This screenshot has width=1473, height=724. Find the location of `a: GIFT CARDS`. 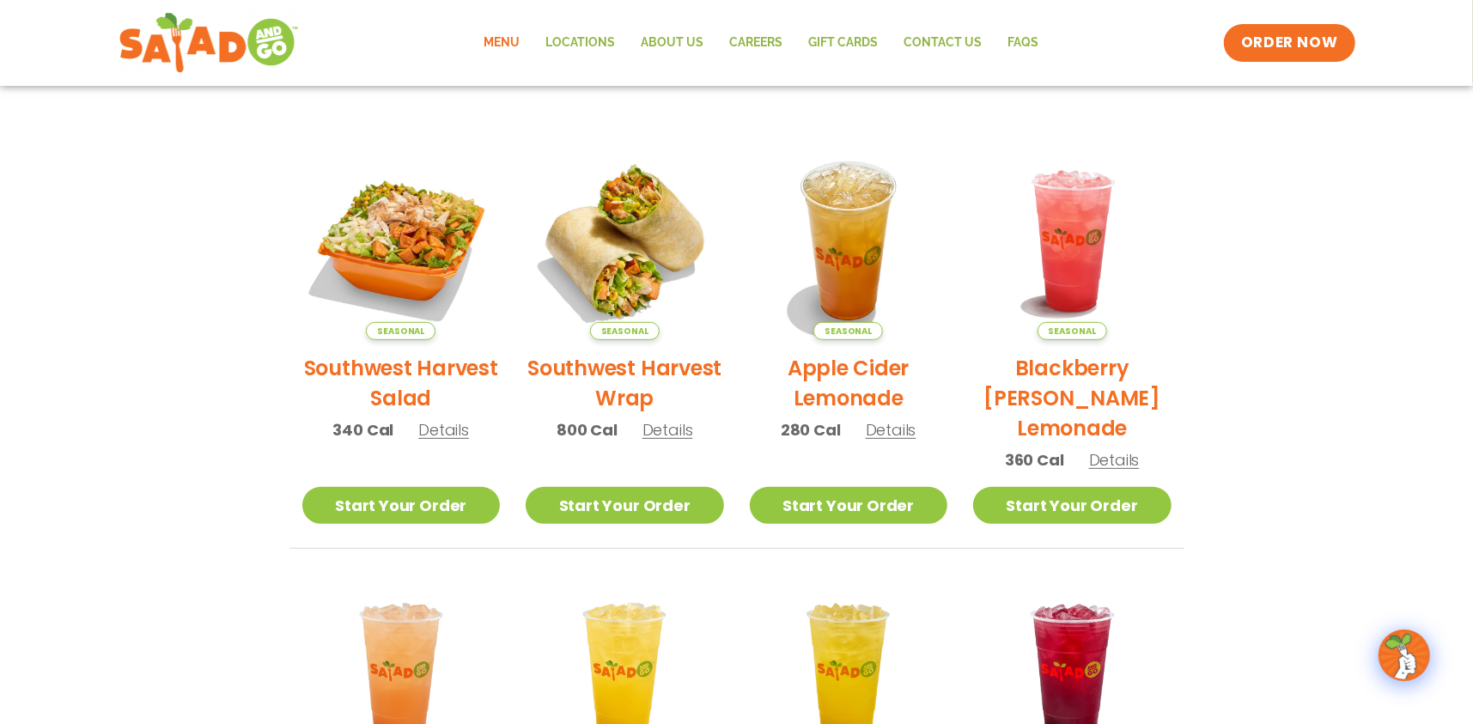

a: GIFT CARDS is located at coordinates (843, 43).